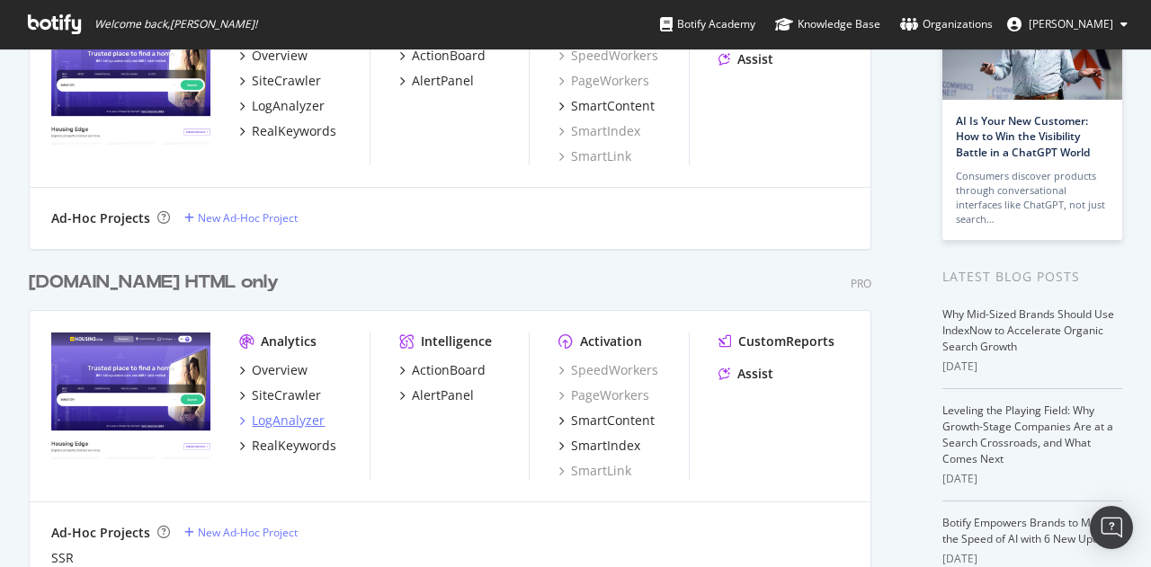  I want to click on img: www.Housing.com, so click(130, 397).